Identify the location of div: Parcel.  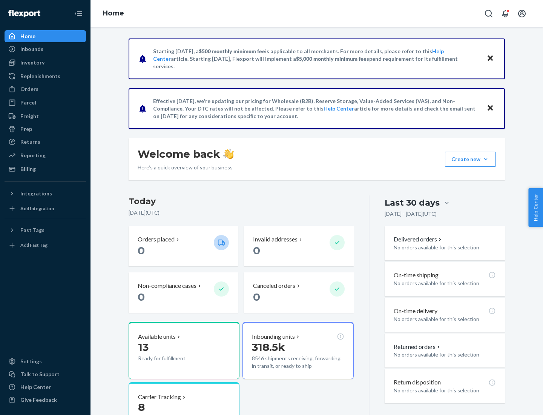
(28, 103).